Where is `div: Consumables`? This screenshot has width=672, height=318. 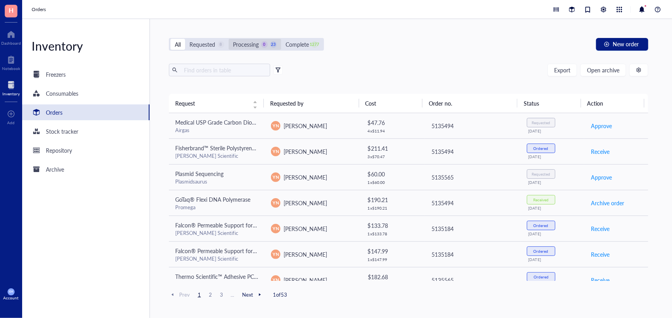
div: Consumables is located at coordinates (62, 93).